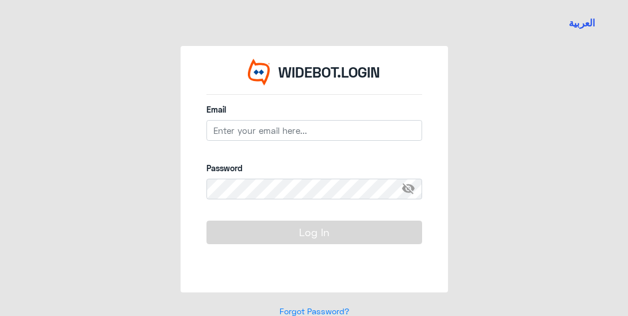  What do you see at coordinates (582, 23) in the screenshot?
I see `a: SWITCHLANG` at bounding box center [582, 23].